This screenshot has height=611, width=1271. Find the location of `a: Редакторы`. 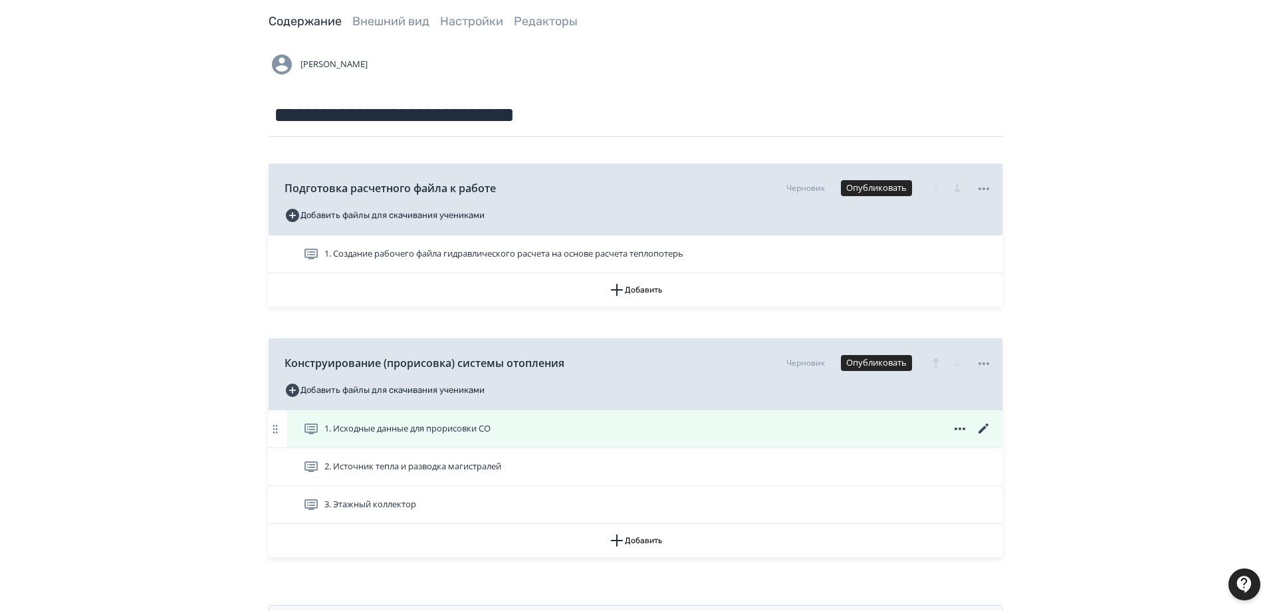

a: Редакторы is located at coordinates (546, 21).